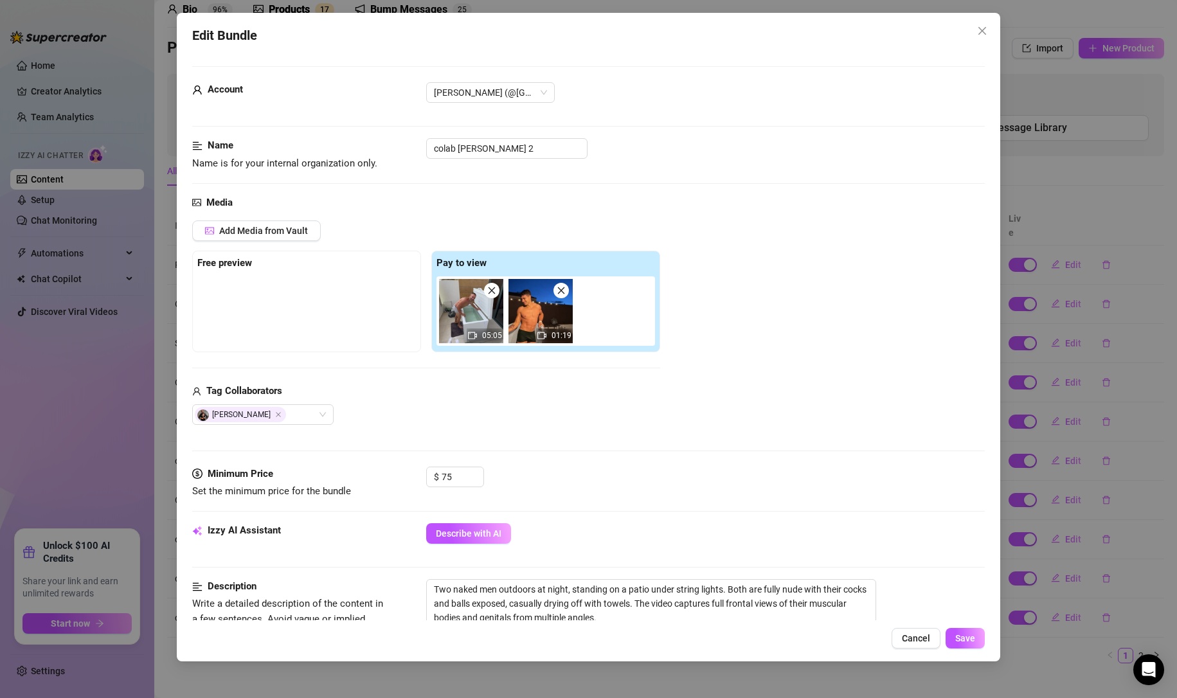 The width and height of the screenshot is (1177, 698). Describe the element at coordinates (264, 231) in the screenshot. I see `span: Add Media from Vault` at that location.